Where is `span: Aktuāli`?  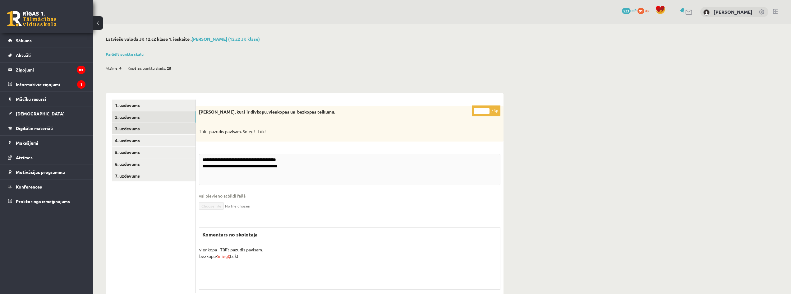
span: Aktuāli is located at coordinates (23, 55).